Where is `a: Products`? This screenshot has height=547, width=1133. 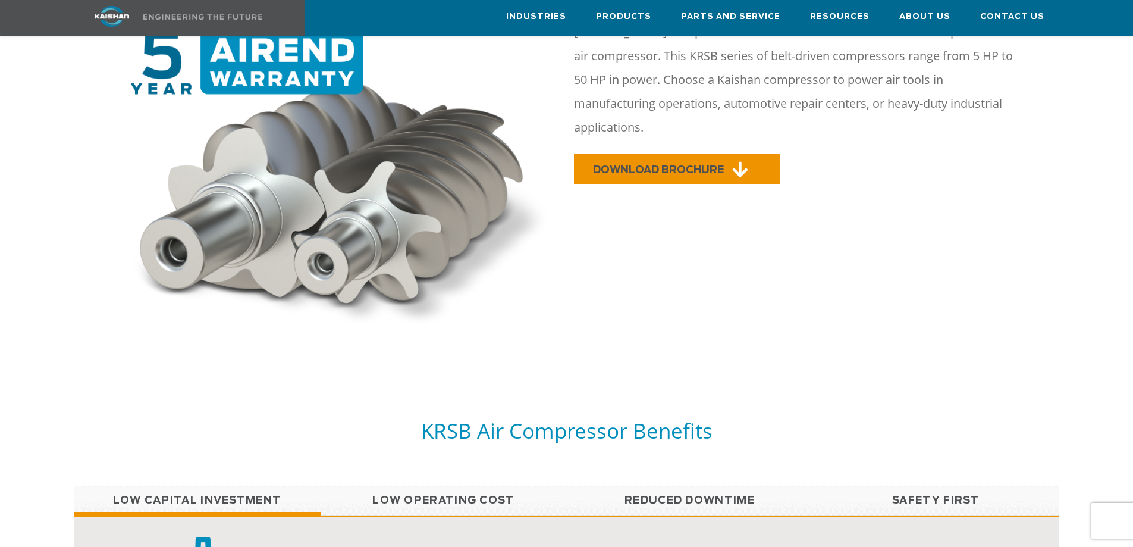
a: Products is located at coordinates (624, 17).